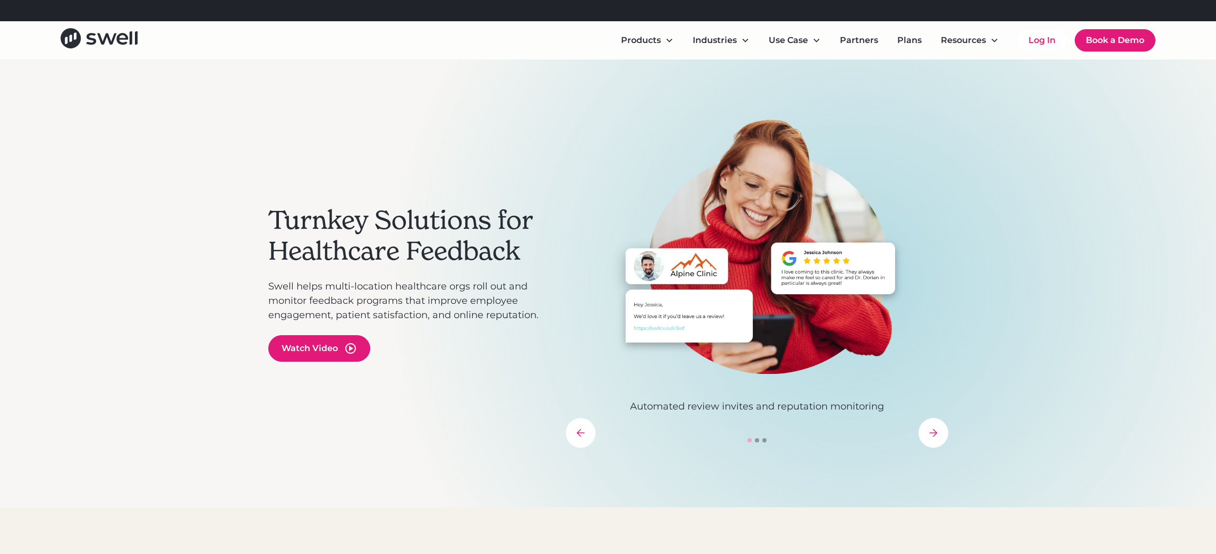  Describe the element at coordinates (412, 301) in the screenshot. I see `p: Swell helps multi-location healthcare orgs roll out and monitor feedback programs that improve em...` at that location.